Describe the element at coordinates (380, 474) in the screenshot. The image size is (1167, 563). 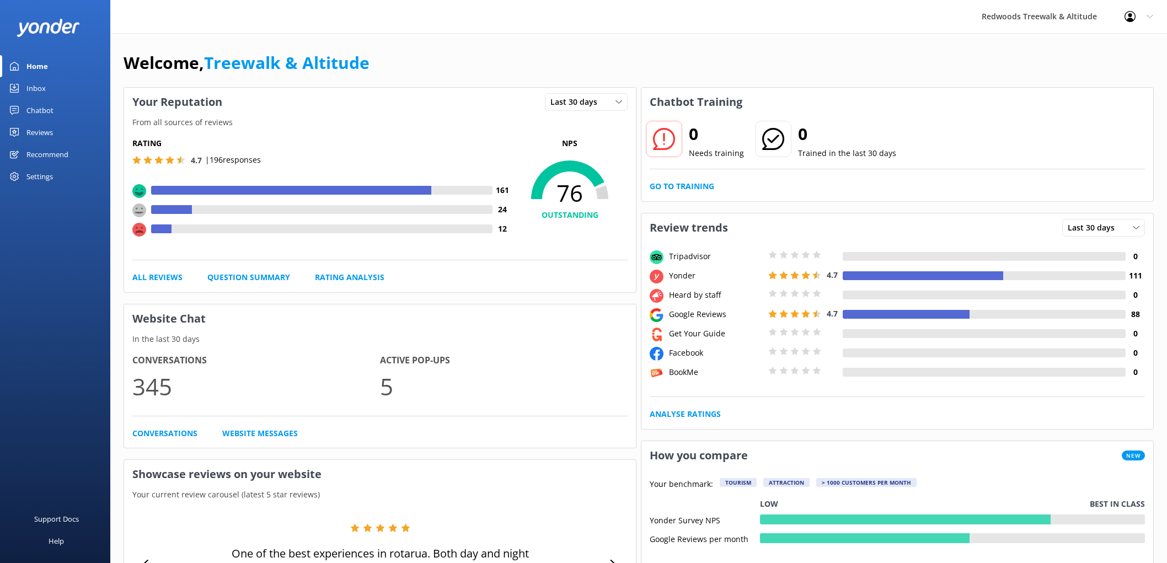
I see `h3: Showcase reviews on your website` at that location.